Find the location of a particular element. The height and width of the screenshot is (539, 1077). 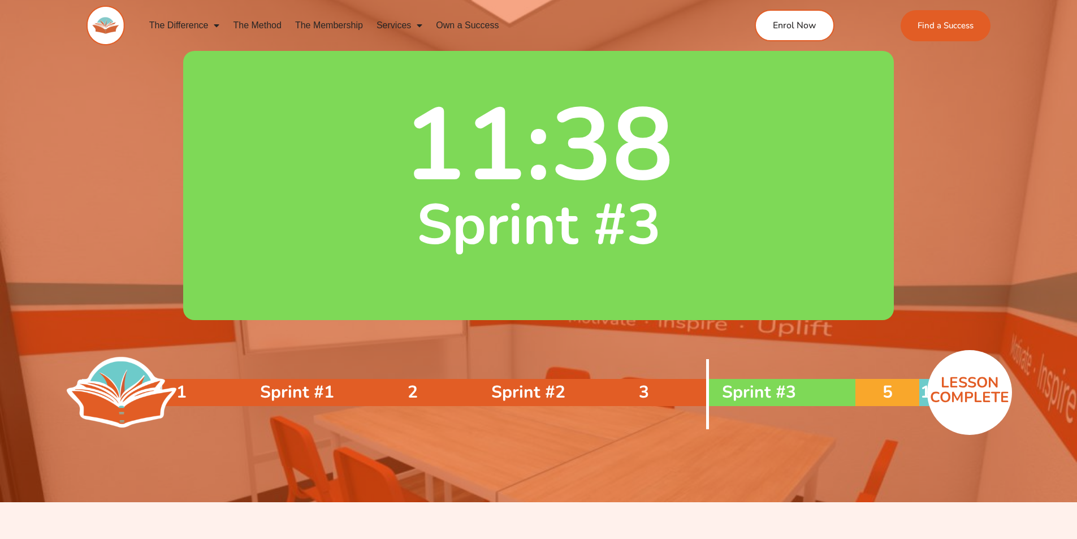

span: 38 is located at coordinates (612, 146).